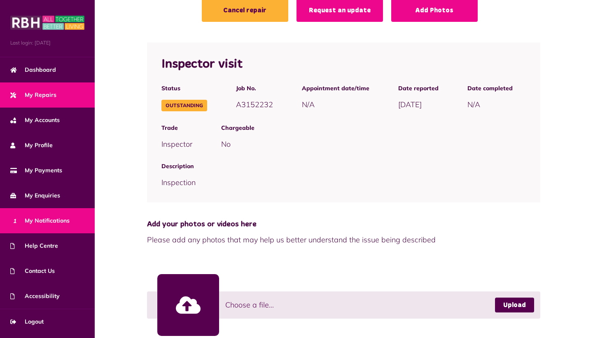 The width and height of the screenshot is (593, 338). Describe the element at coordinates (343, 239) in the screenshot. I see `span: Please add any photos that may help us better understand the issue being described` at that location.